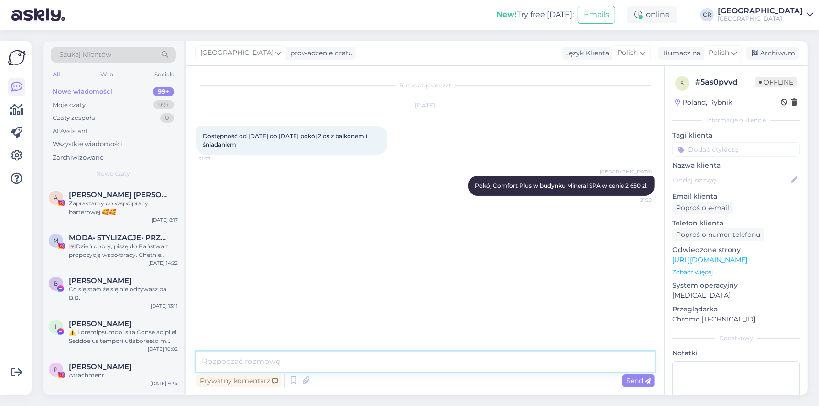 Image resolution: width=819 pixels, height=406 pixels. What do you see at coordinates (702, 208) in the screenshot?
I see `div: Poproś o e-mail` at bounding box center [702, 208].